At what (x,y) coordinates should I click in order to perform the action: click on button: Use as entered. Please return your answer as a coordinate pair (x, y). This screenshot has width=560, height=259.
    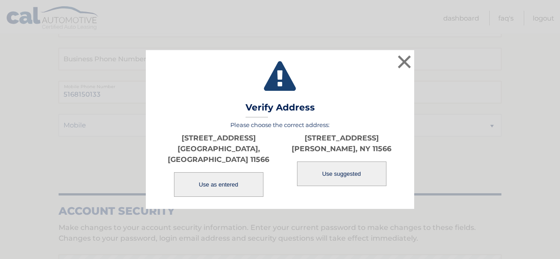
    Looking at the image, I should click on (219, 184).